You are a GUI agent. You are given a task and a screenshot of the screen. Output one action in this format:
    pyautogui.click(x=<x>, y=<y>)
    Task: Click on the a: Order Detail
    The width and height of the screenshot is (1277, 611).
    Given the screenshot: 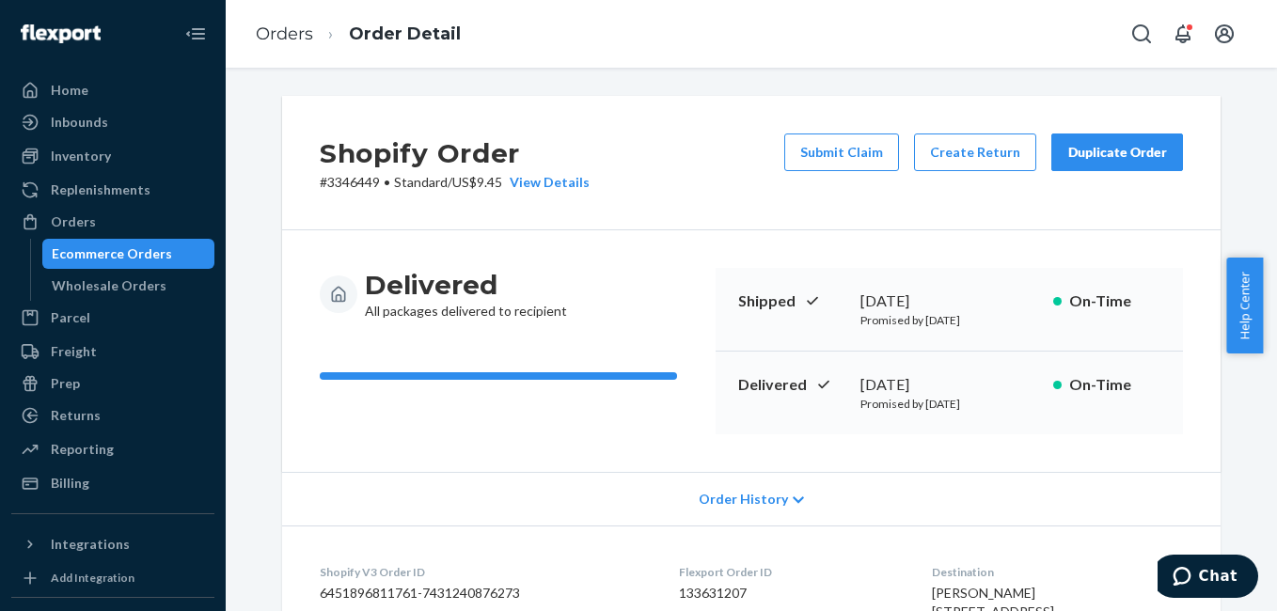 What is the action you would take?
    pyautogui.click(x=404, y=34)
    